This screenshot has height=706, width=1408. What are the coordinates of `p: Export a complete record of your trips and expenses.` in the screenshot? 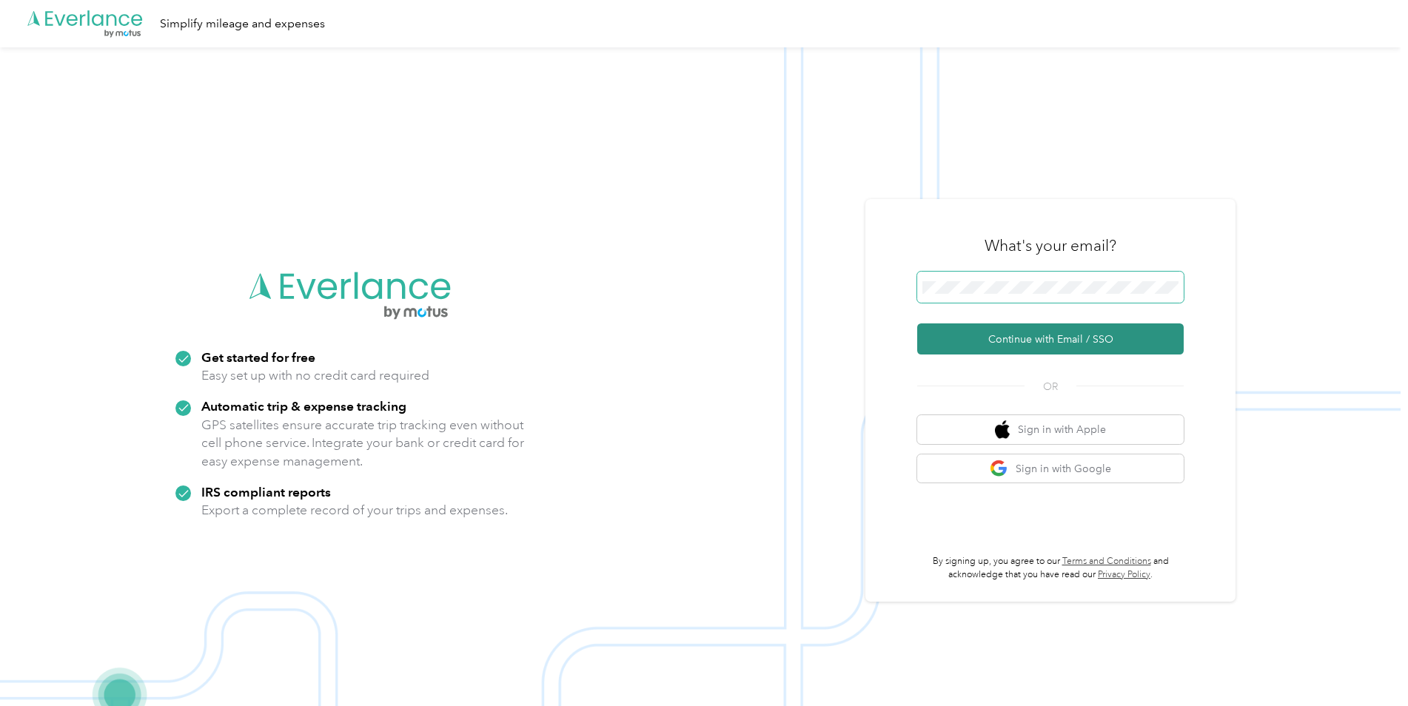 It's located at (355, 510).